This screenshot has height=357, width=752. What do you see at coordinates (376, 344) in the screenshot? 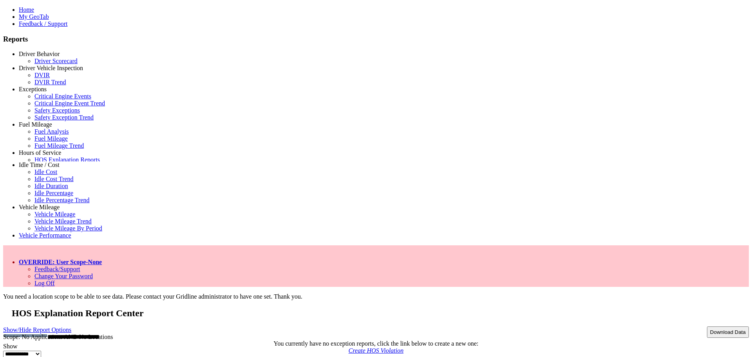
I see `div: You currently have no exception reports, click the link below to create a new one:` at bounding box center [376, 344].